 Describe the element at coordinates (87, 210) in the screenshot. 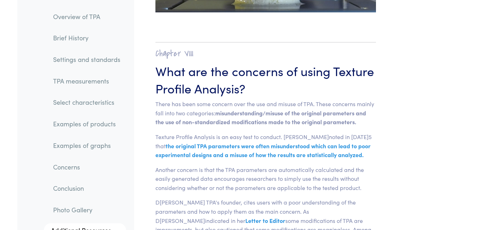

I see `a: Photo Gallery` at that location.